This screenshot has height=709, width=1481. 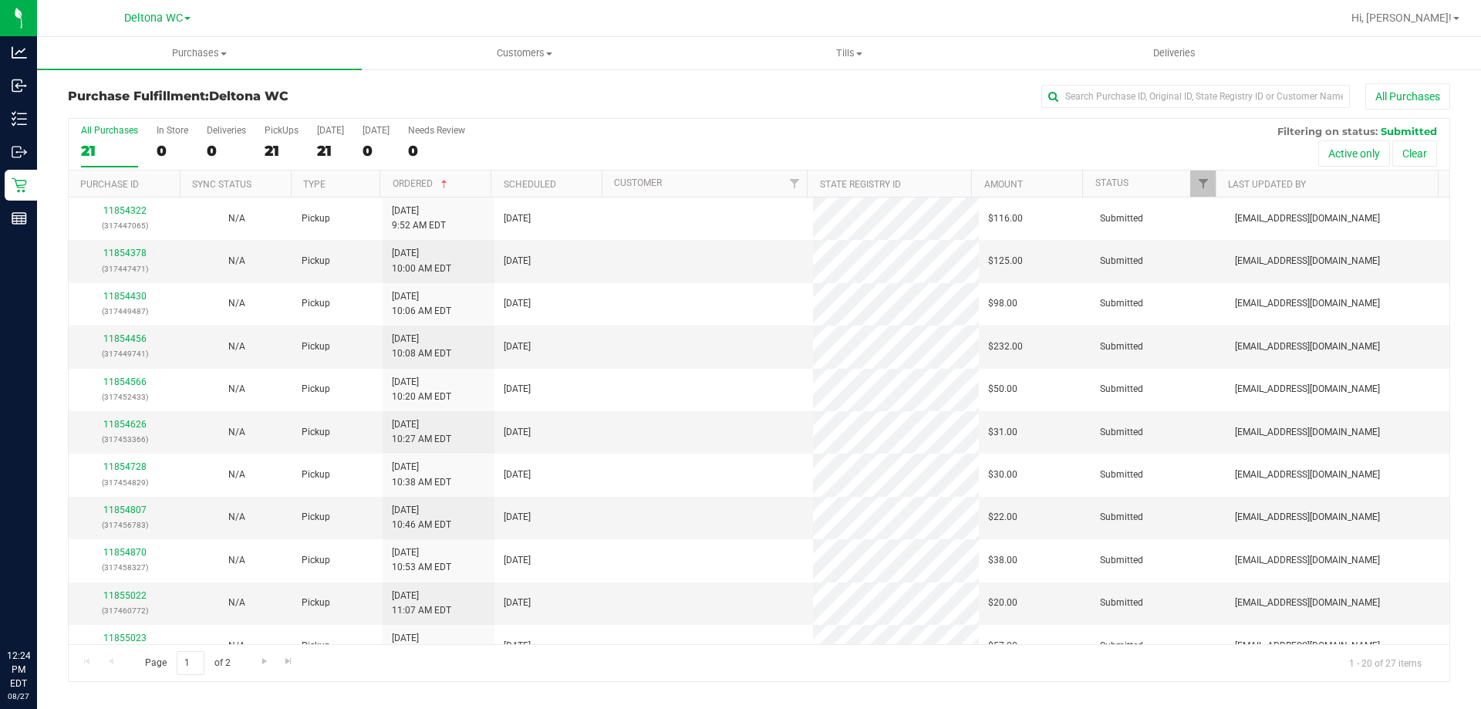 I want to click on span: $232.00, so click(x=1005, y=346).